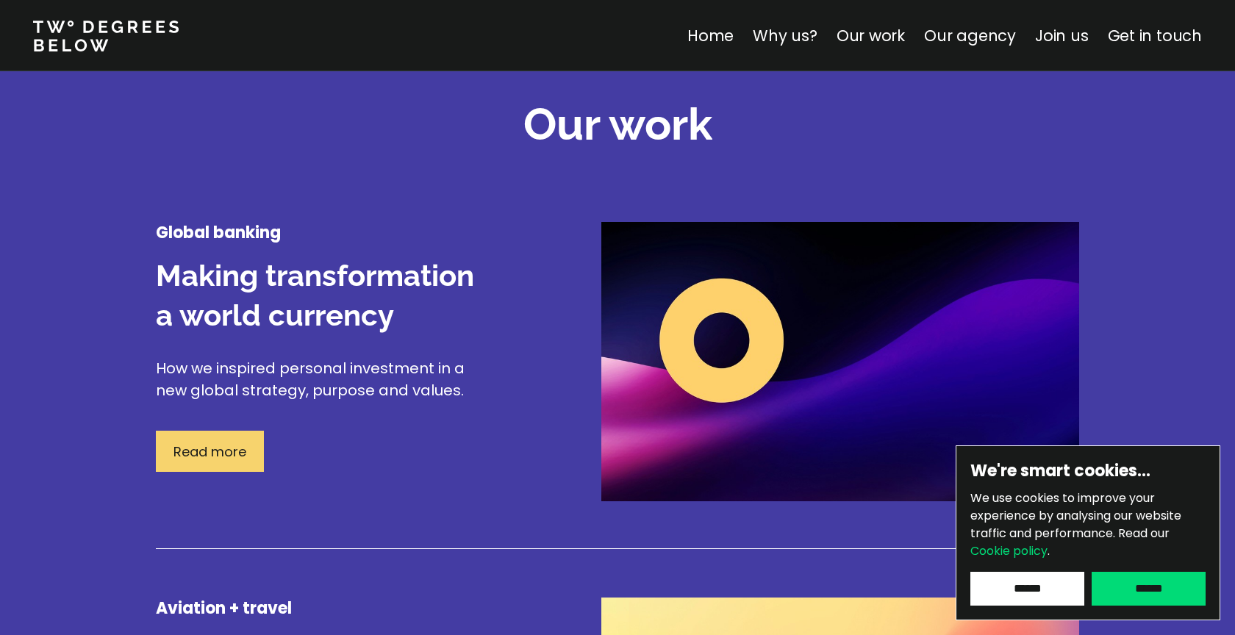 Image resolution: width=1235 pixels, height=635 pixels. I want to click on a: Cookie policy, so click(1008, 550).